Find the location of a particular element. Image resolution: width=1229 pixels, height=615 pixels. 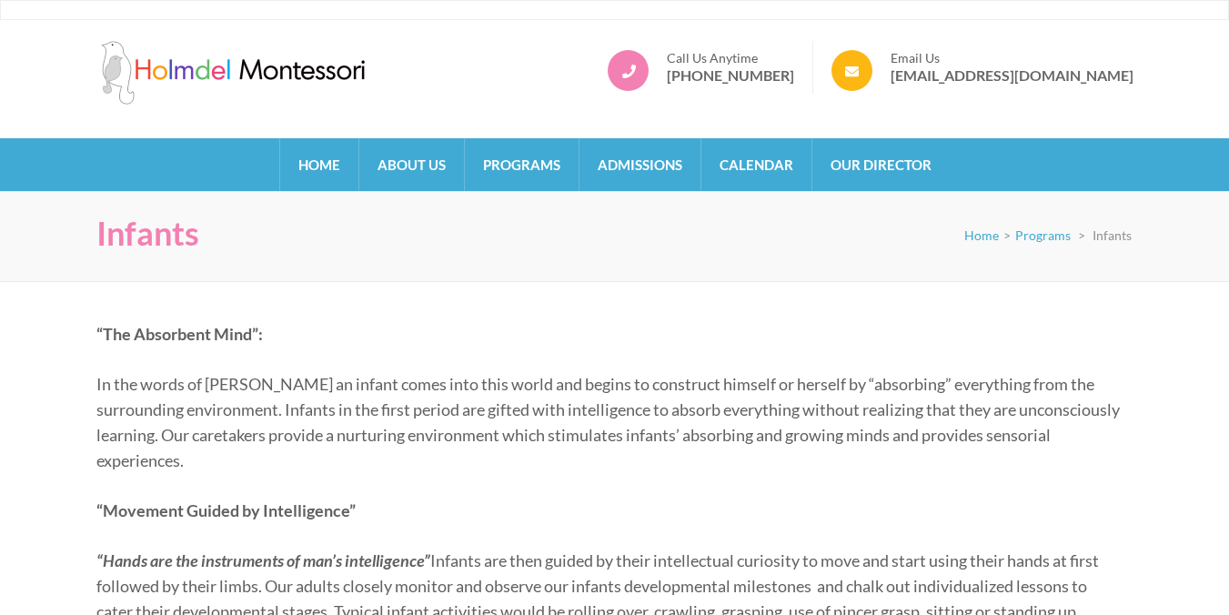

em: “Hands are the instruments of man’s intelligence” is located at coordinates (263, 560).